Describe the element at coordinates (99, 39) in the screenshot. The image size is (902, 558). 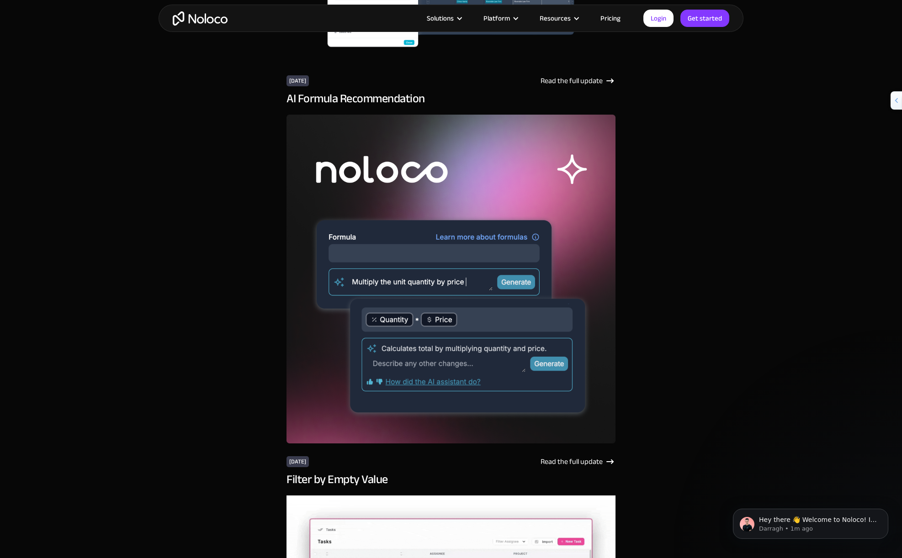
I see `p: Message from Darragh, sent 1m ago` at that location.